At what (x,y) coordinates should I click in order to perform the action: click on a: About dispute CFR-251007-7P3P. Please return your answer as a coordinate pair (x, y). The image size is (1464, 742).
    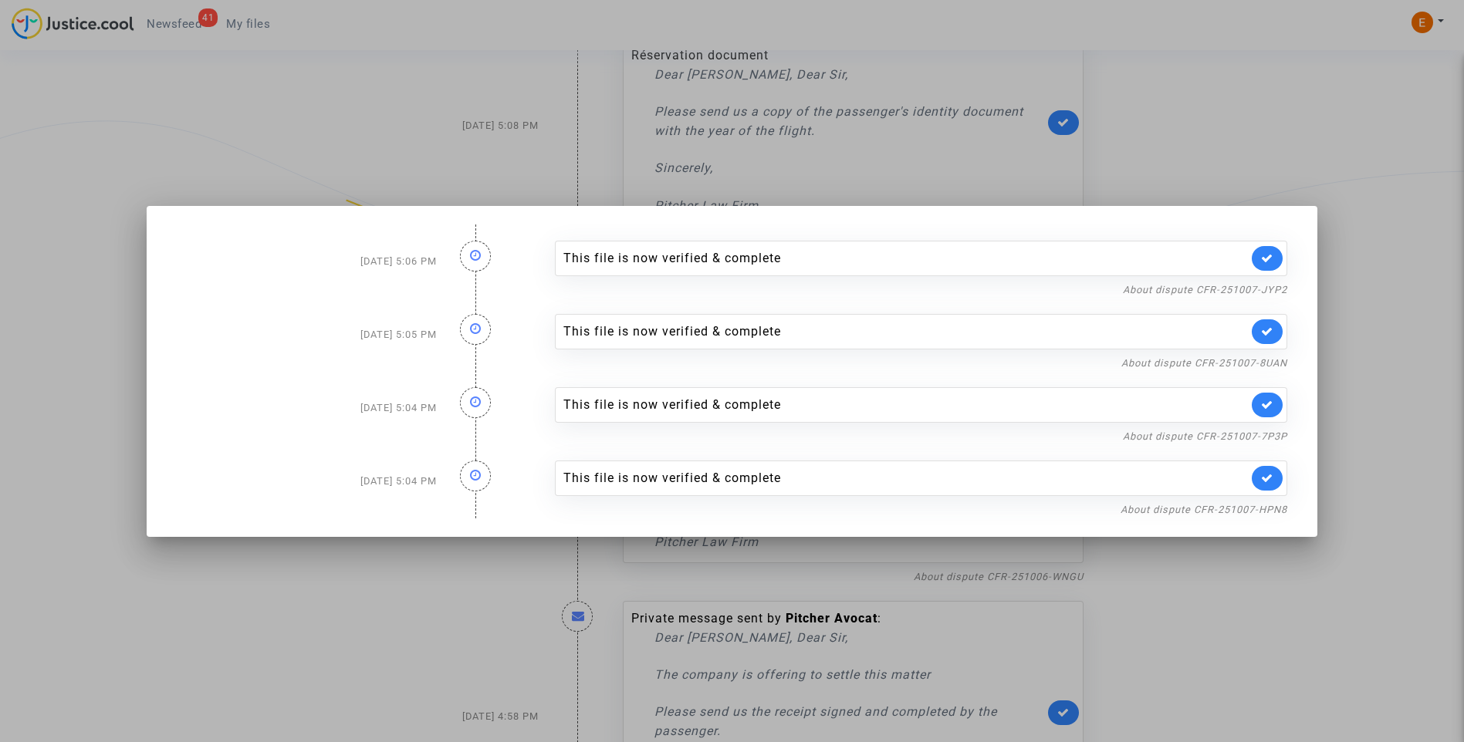
    Looking at the image, I should click on (1204, 436).